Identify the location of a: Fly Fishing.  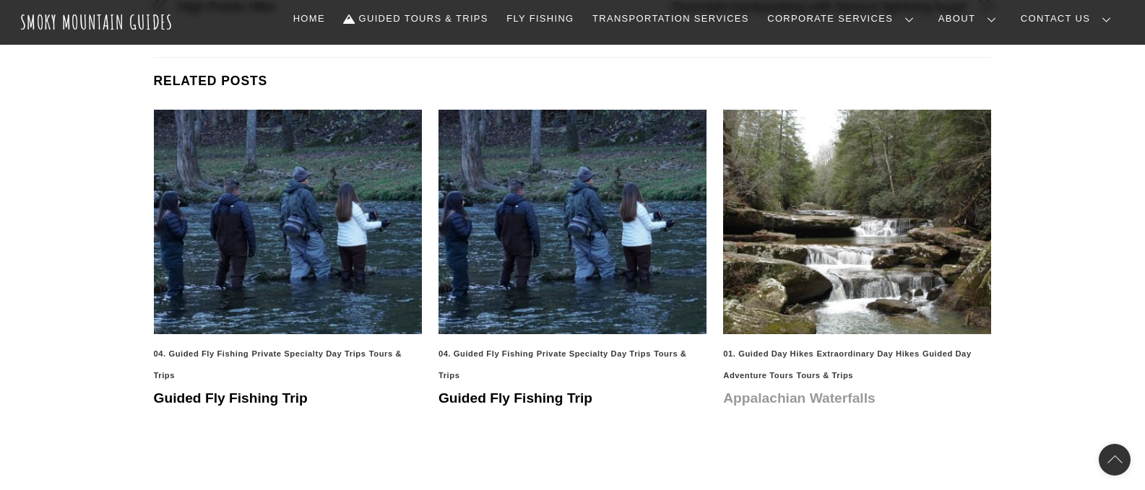
(539, 19).